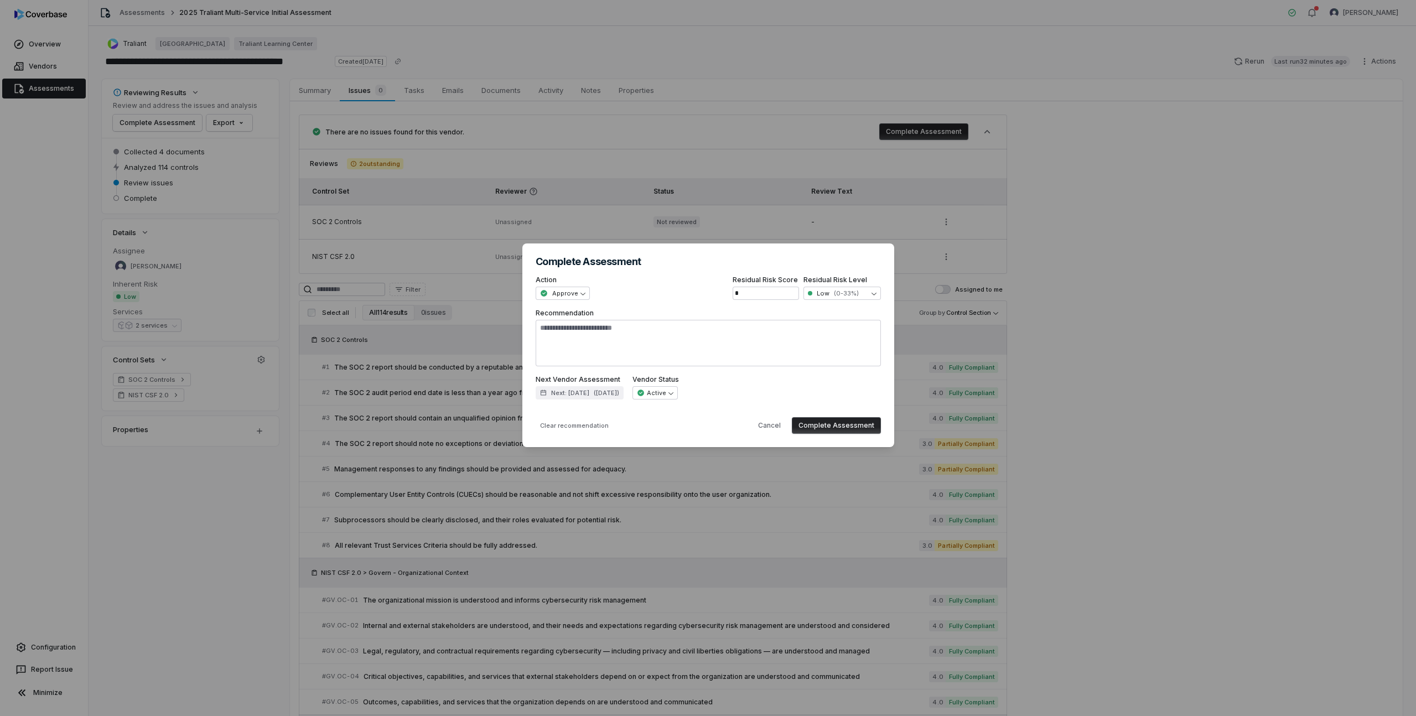 This screenshot has width=1416, height=716. What do you see at coordinates (842, 280) in the screenshot?
I see `label: Residual Risk Level` at bounding box center [842, 280].